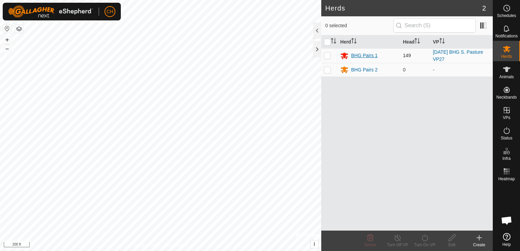  I want to click on span: Neckbands, so click(506, 97).